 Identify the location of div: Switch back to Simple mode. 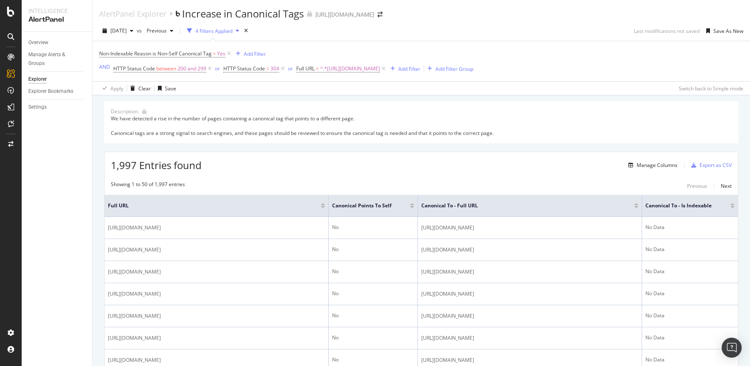
(711, 88).